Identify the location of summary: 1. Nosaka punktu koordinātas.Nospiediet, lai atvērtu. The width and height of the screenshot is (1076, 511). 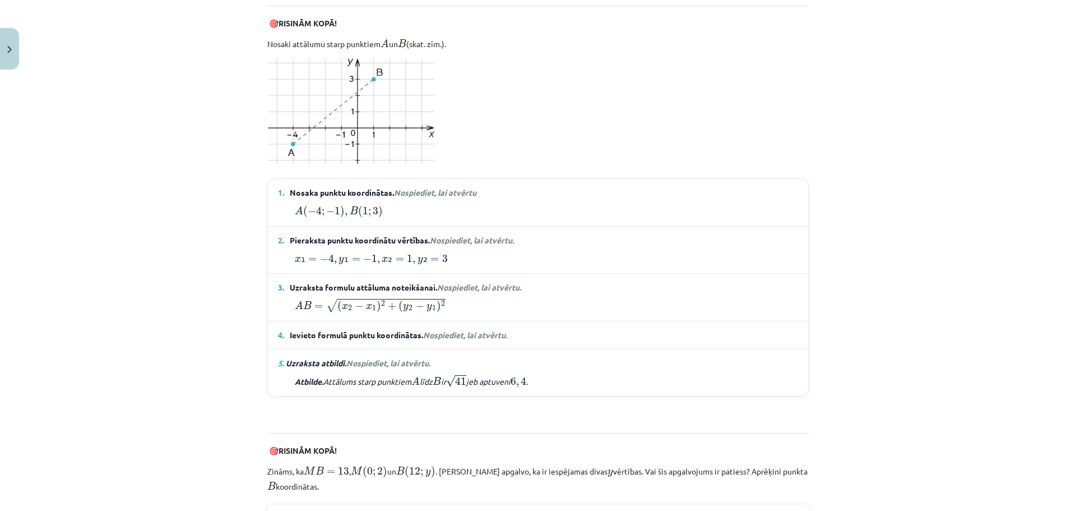
(538, 192).